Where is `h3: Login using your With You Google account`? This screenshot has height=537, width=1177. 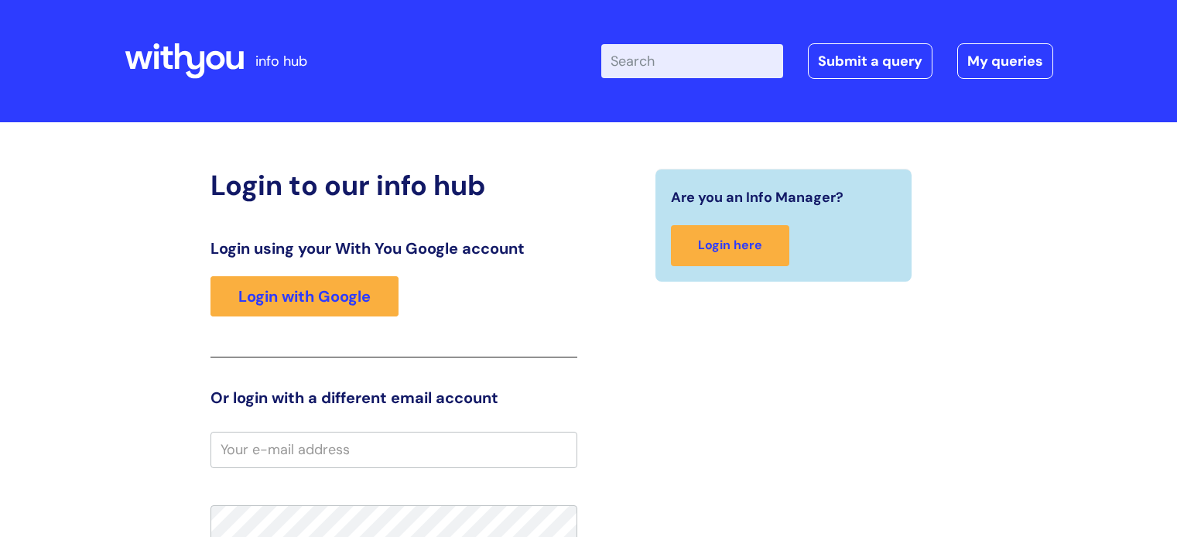 h3: Login using your With You Google account is located at coordinates (394, 248).